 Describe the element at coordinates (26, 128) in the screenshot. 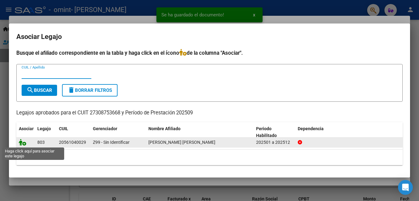

I see `span: Asociar` at that location.